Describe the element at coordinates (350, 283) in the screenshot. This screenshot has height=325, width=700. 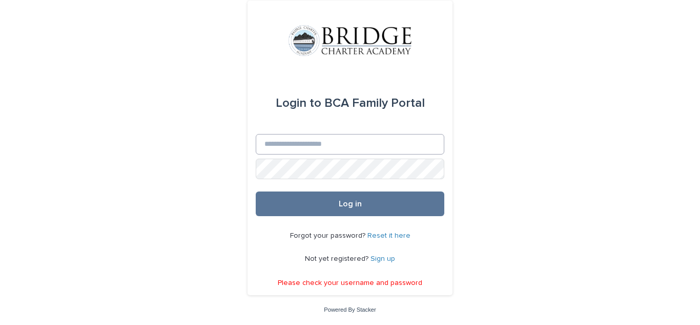
I see `p: Please check your username and password` at that location.